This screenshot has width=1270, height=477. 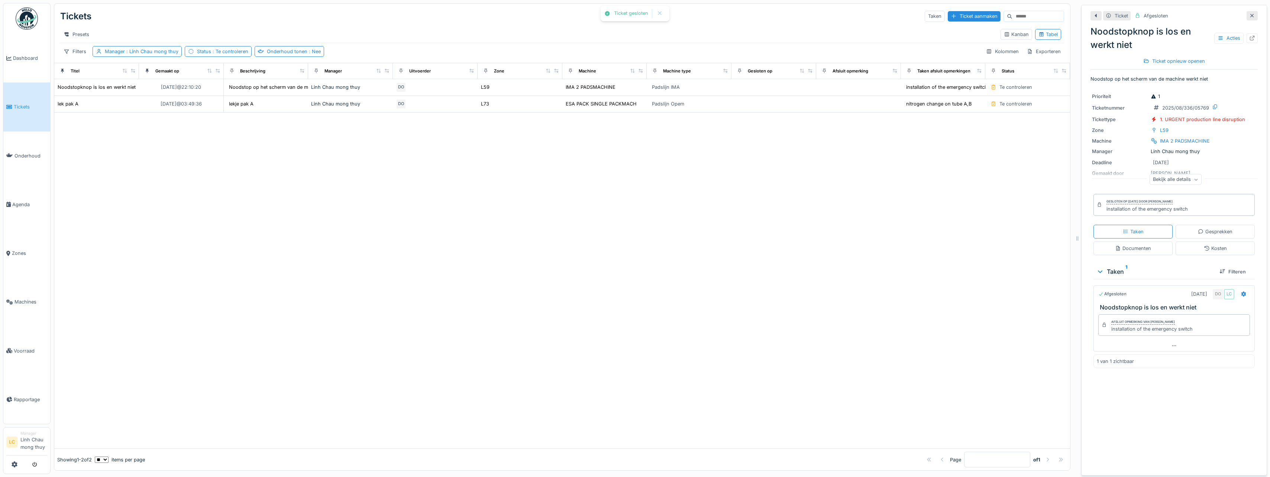 What do you see at coordinates (30, 351) in the screenshot?
I see `span: Voorraad` at bounding box center [30, 351].